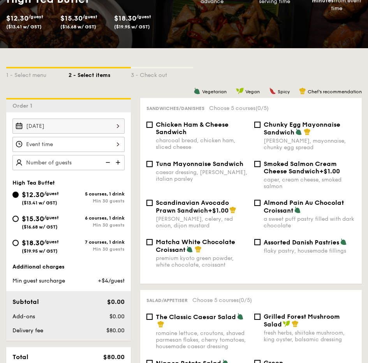 This screenshot has width=368, height=363. I want to click on div: caper, cream cheese, smoked salmon, so click(309, 183).